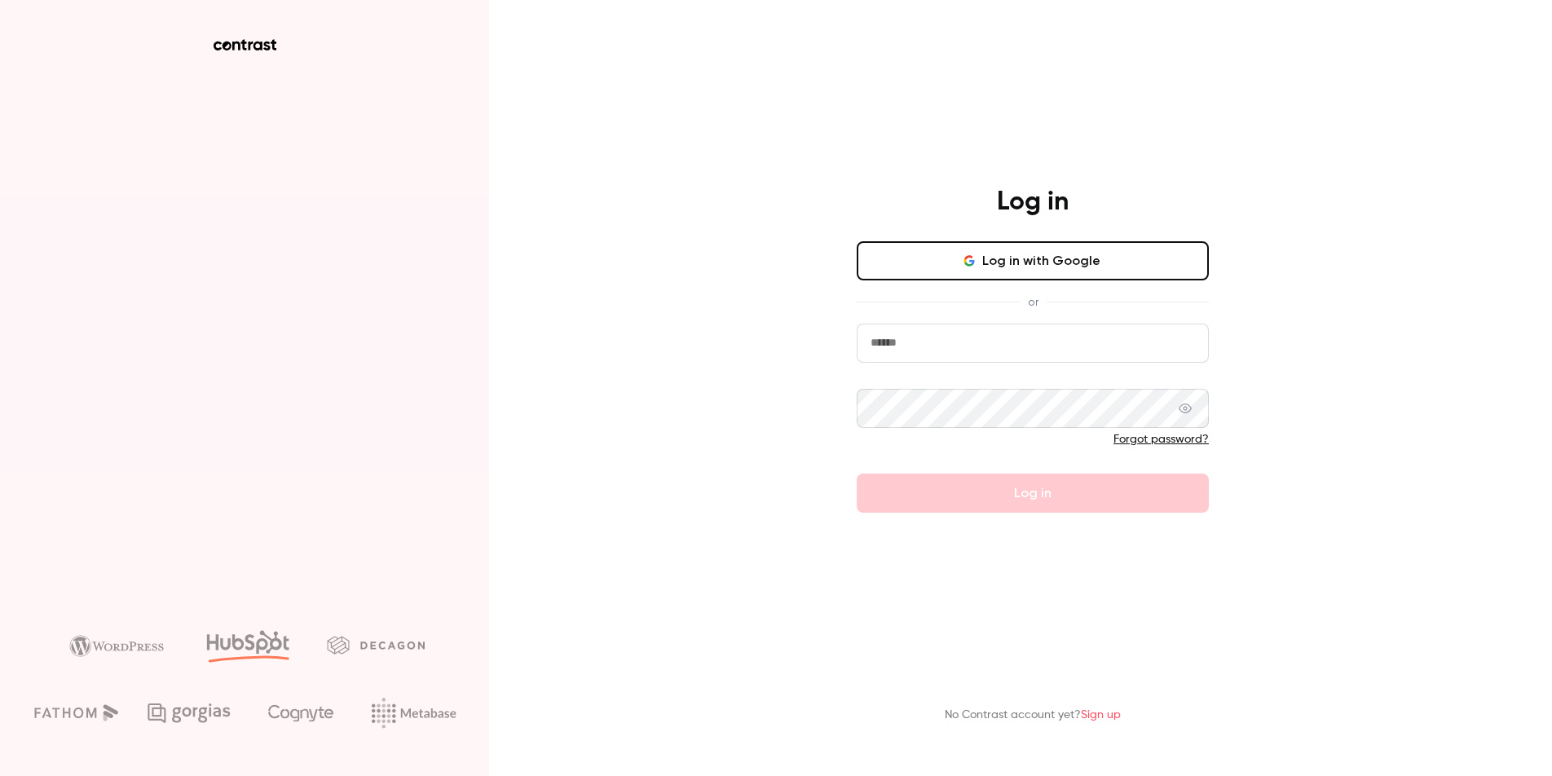 This screenshot has height=776, width=1552. I want to click on p: No Contrast account yet?, so click(1033, 715).